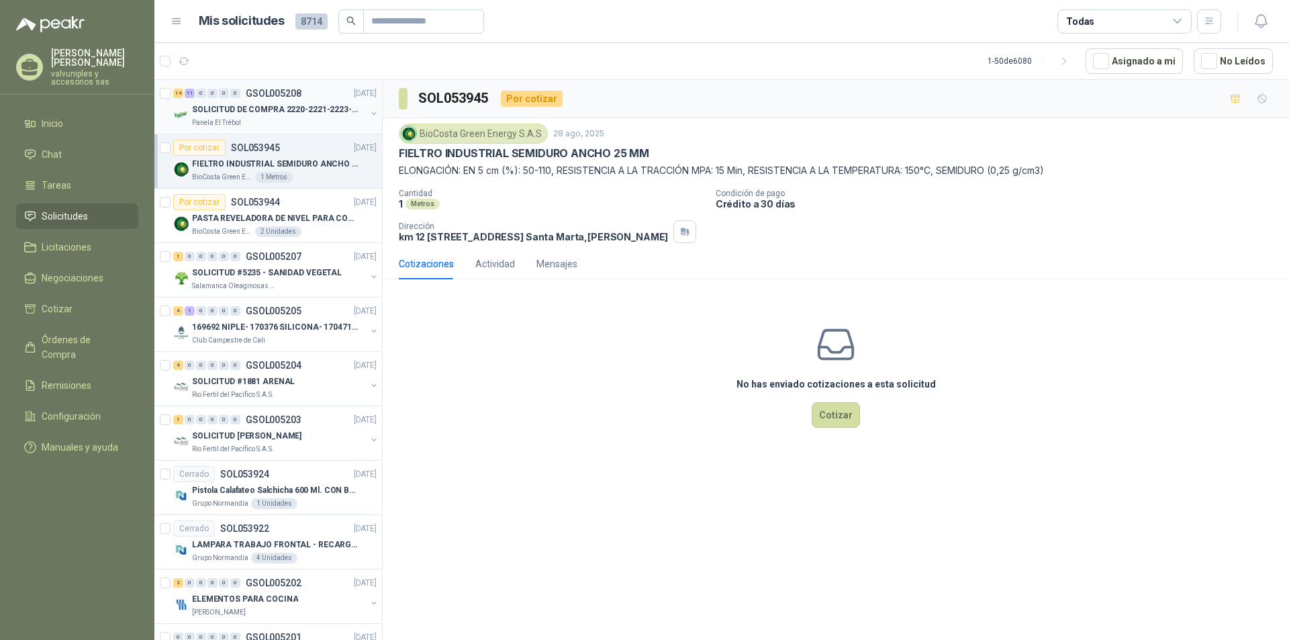  Describe the element at coordinates (244, 474) in the screenshot. I see `p: SOL053924` at that location.